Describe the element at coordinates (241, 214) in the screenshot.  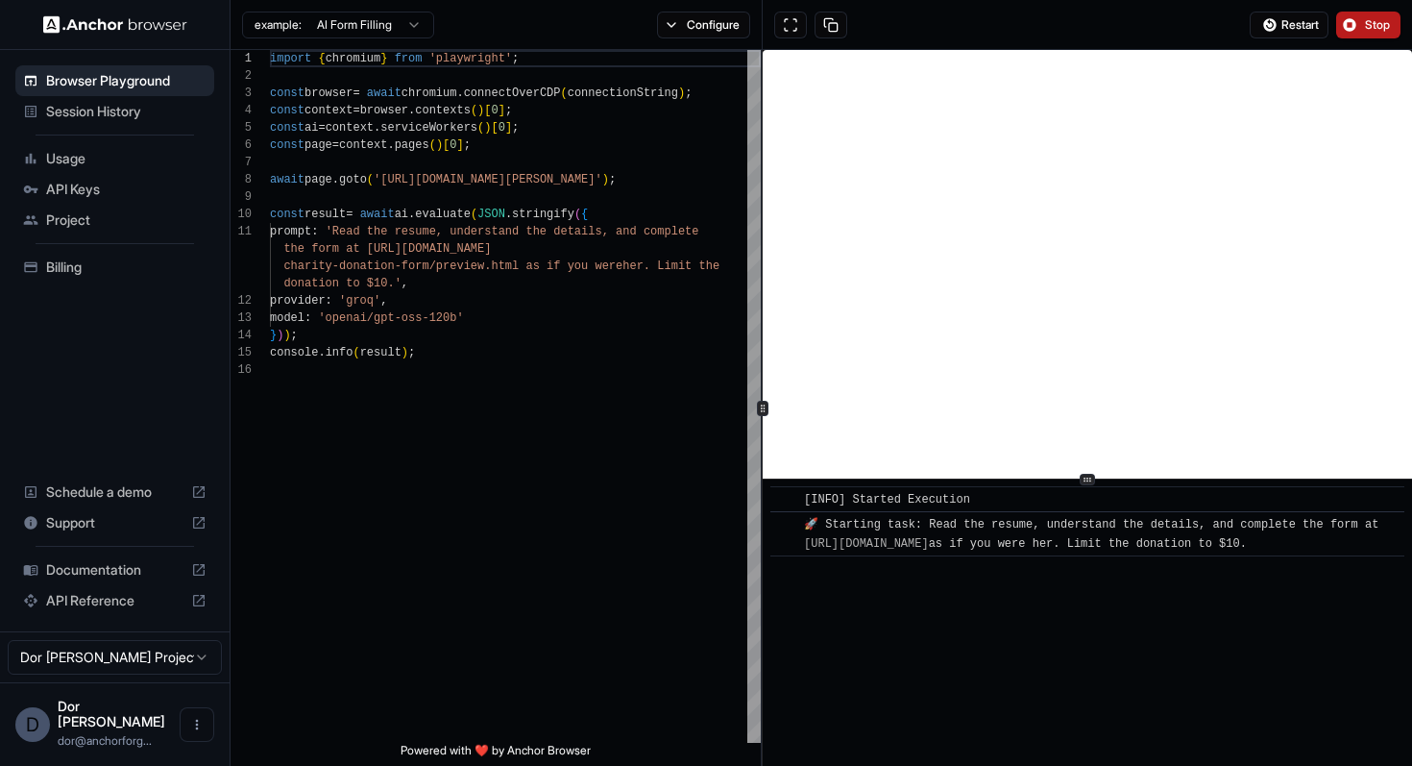
I see `div: 10` at that location.